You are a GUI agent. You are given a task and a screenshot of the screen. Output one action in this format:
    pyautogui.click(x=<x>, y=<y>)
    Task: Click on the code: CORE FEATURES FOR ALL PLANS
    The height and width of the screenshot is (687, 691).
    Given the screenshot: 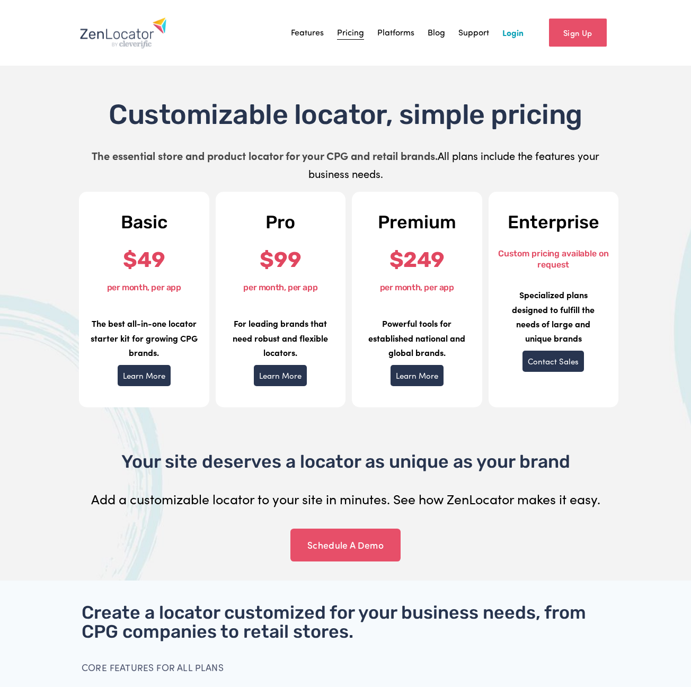 What is the action you would take?
    pyautogui.click(x=153, y=667)
    